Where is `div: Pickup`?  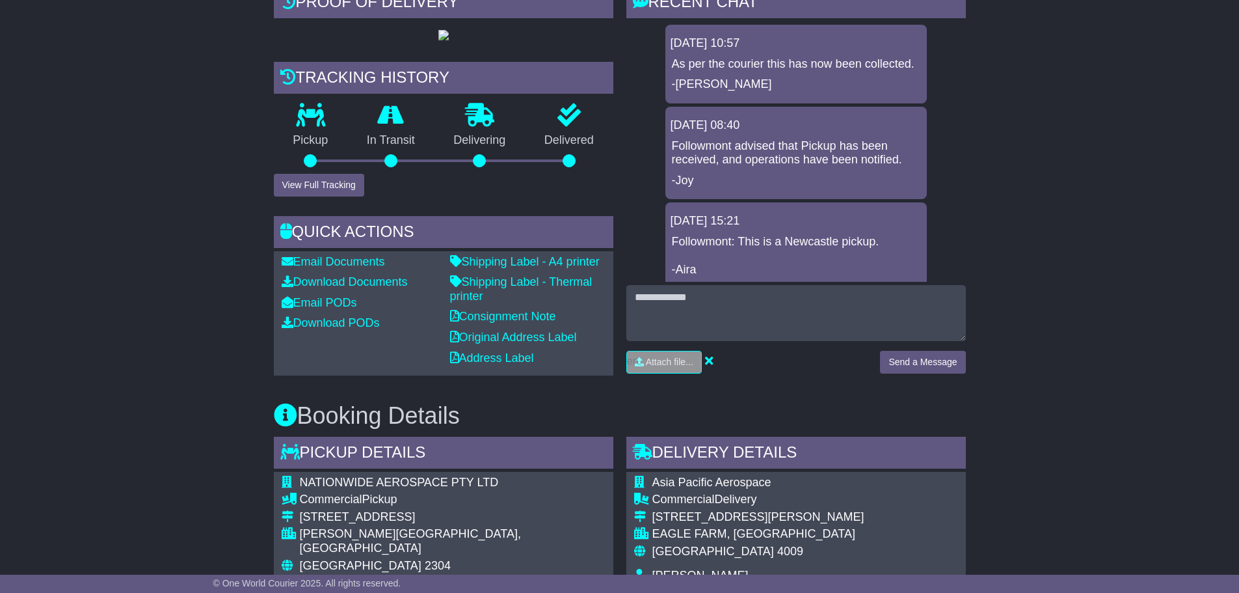 div: Pickup is located at coordinates (453, 500).